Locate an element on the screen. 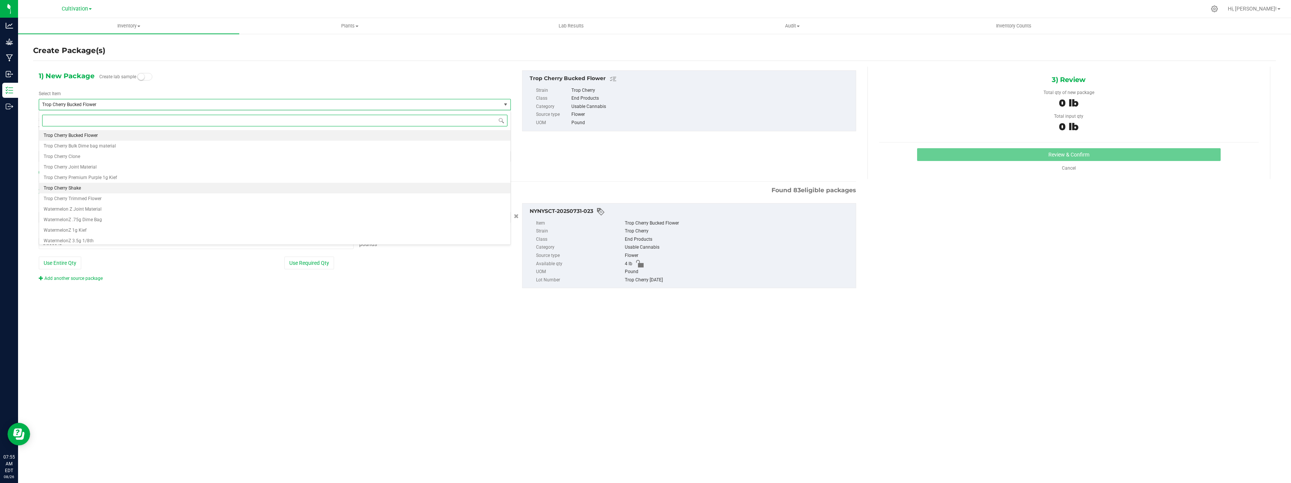  a: Add another source package is located at coordinates (71, 278).